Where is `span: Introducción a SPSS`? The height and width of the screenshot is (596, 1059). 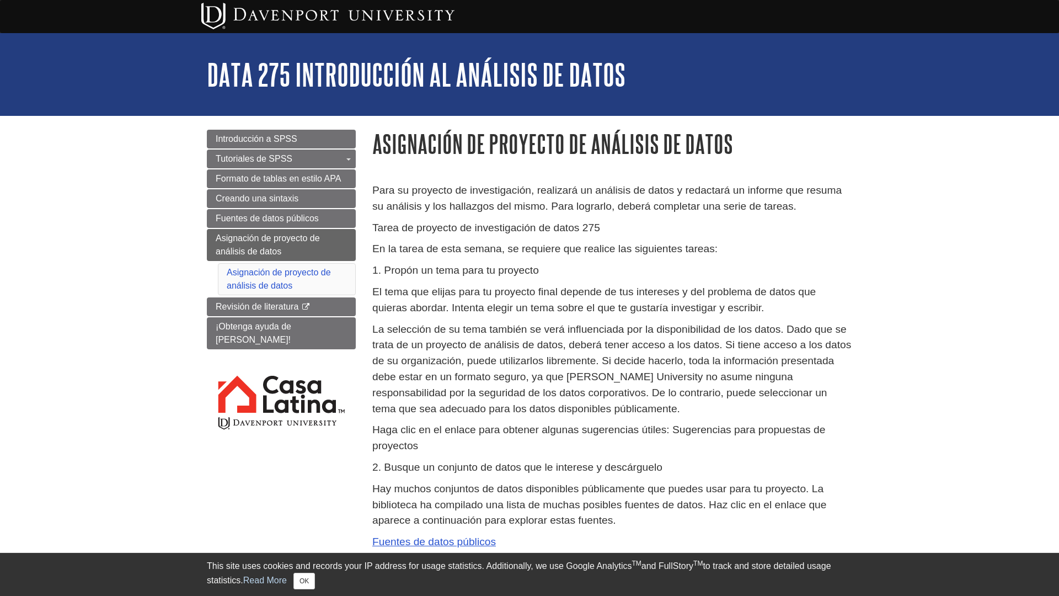
span: Introducción a SPSS is located at coordinates (257, 138).